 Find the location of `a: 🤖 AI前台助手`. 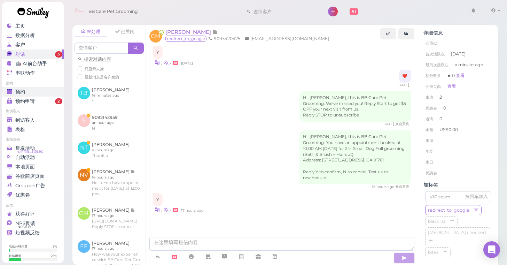

a: 🤖 AI前台助手 is located at coordinates (33, 63).